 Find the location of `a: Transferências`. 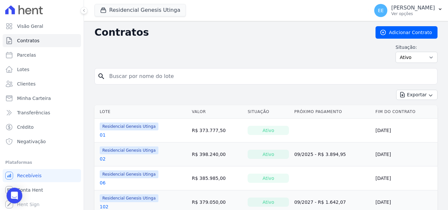

a: Transferências is located at coordinates (42, 113).